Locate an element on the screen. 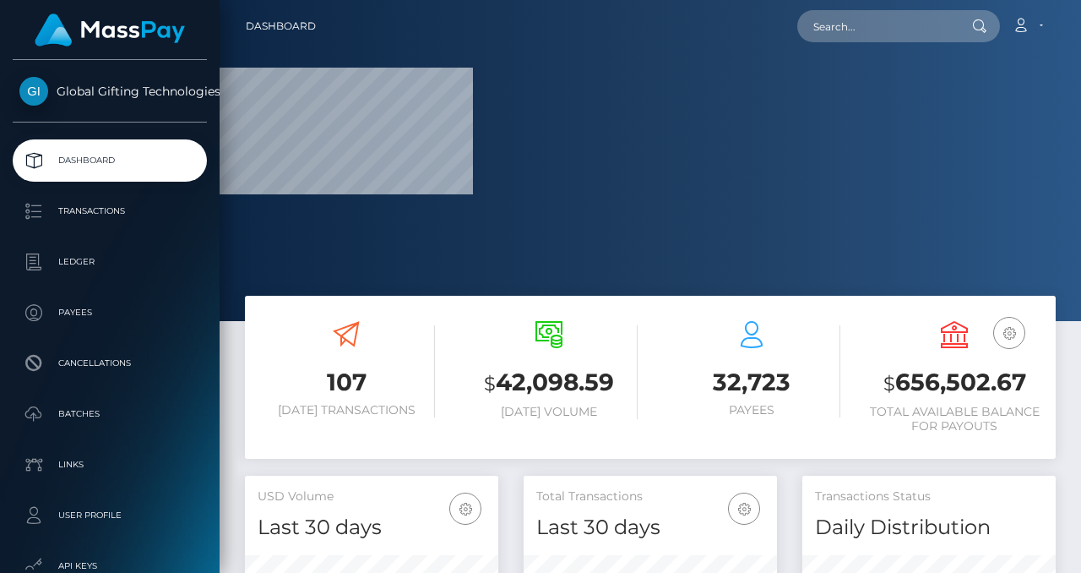 Image resolution: width=1081 pixels, height=573 pixels. h3: 656,502.67 is located at coordinates (954, 383).